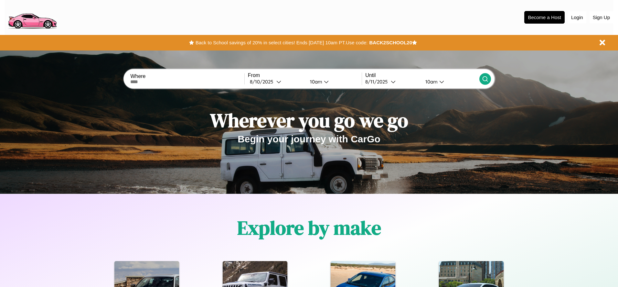 The image size is (618, 287). Describe the element at coordinates (32, 17) in the screenshot. I see `img: logo` at that location.